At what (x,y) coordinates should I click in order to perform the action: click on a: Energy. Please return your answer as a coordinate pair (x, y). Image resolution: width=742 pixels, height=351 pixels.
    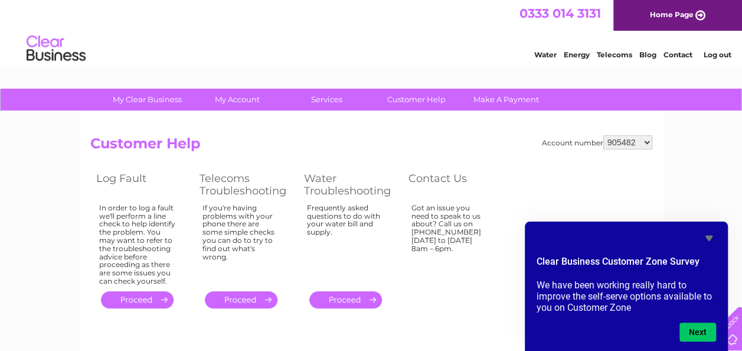
    Looking at the image, I should click on (577, 54).